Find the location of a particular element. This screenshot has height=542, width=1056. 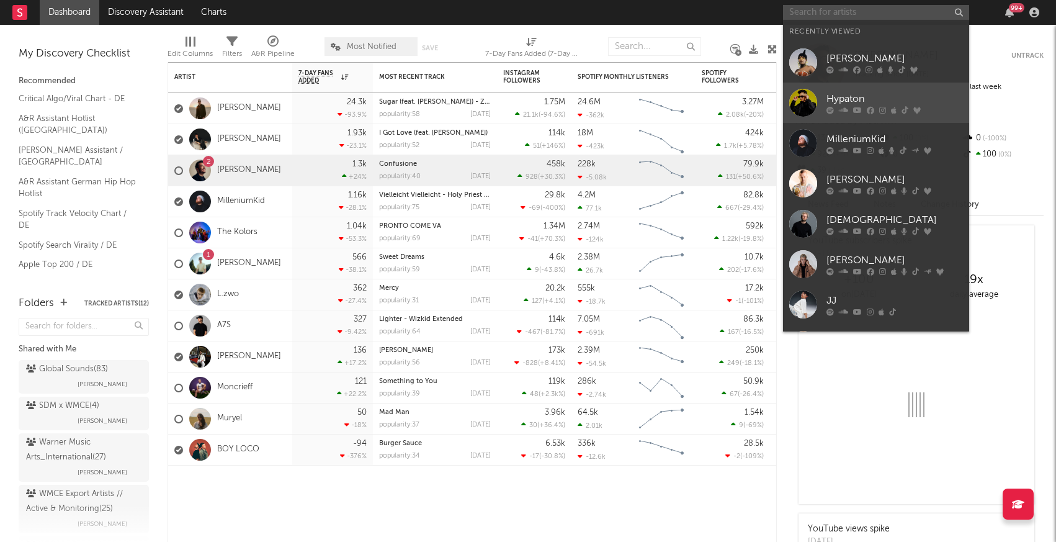

div: -362k is located at coordinates (591, 115).